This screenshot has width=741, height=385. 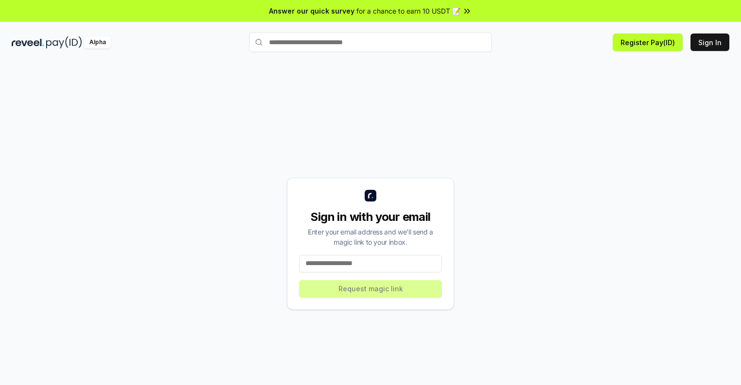 What do you see at coordinates (408, 11) in the screenshot?
I see `span: for a chance to earn 10 USDT 📝` at bounding box center [408, 11].